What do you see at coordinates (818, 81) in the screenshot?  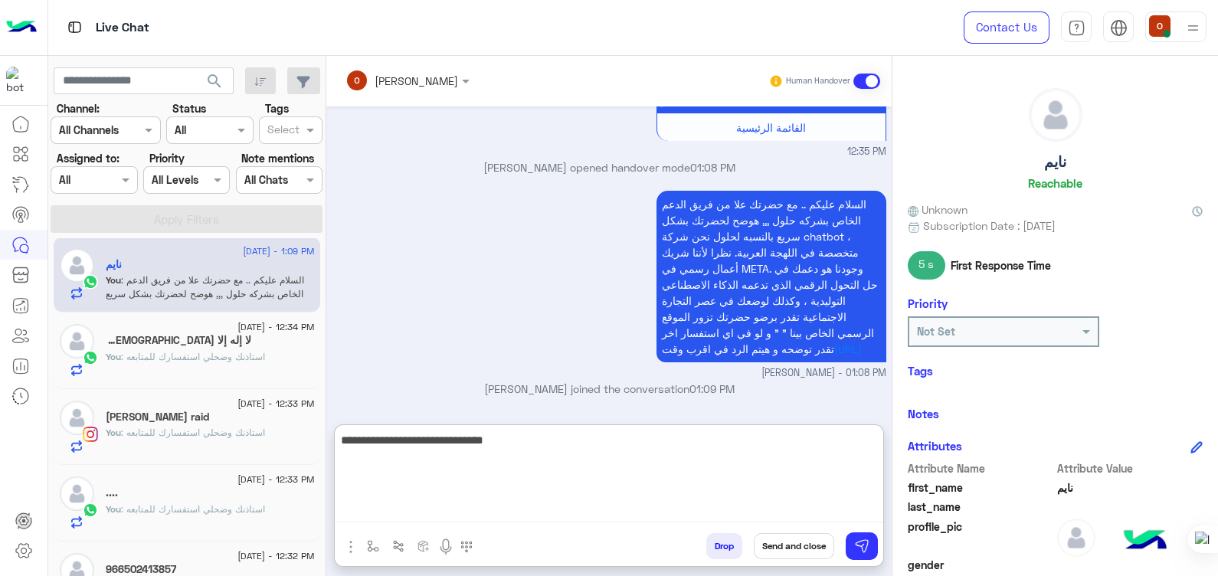 I see `small: Human Handover` at bounding box center [818, 81].